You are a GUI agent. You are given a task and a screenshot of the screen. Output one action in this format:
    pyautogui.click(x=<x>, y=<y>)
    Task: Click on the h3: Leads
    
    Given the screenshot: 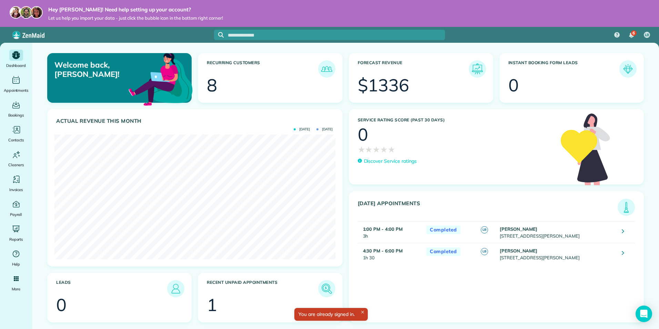 What is the action you would take?
    pyautogui.click(x=112, y=288)
    